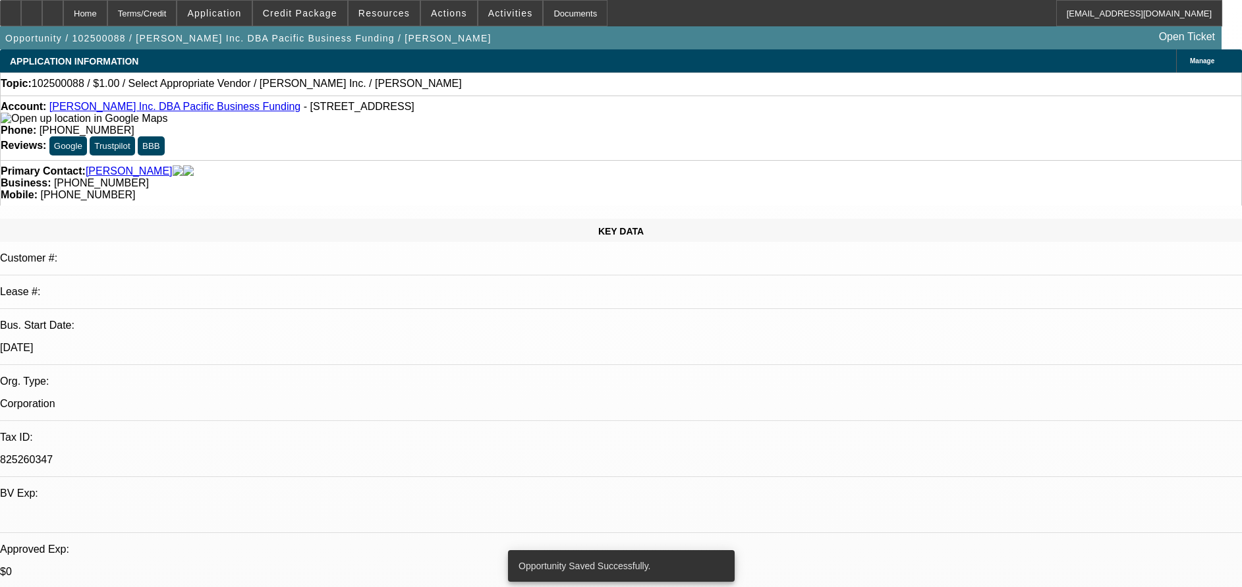  I want to click on strong: Mobile:, so click(19, 194).